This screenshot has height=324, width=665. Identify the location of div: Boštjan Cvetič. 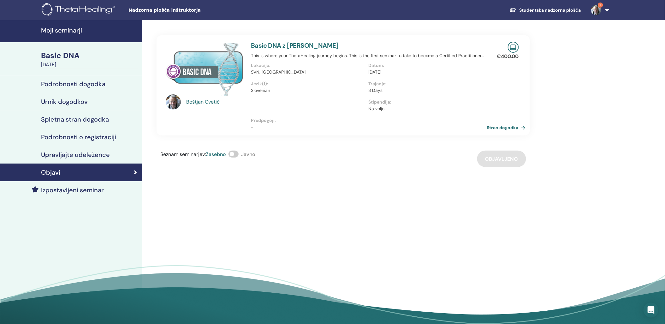
(216, 102).